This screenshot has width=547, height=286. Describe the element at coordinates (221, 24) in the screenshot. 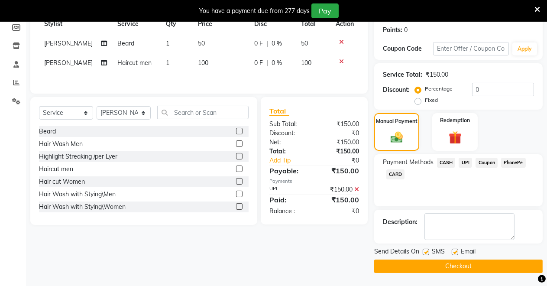

I see `th: Price` at that location.